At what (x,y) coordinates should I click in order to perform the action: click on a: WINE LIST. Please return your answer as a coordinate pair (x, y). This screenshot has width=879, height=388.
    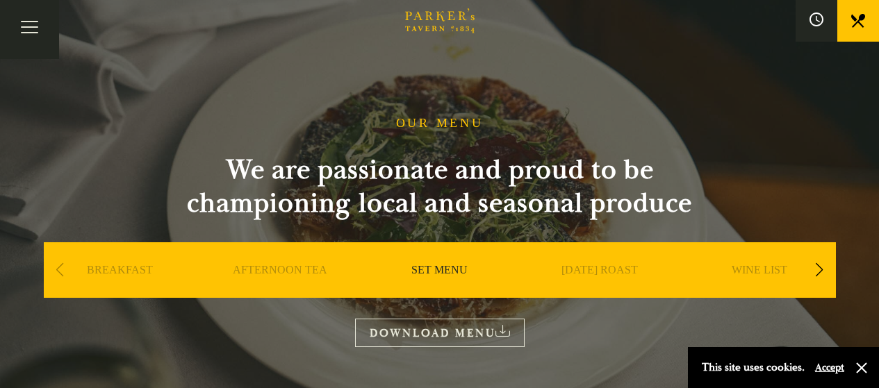
    Looking at the image, I should click on (759, 291).